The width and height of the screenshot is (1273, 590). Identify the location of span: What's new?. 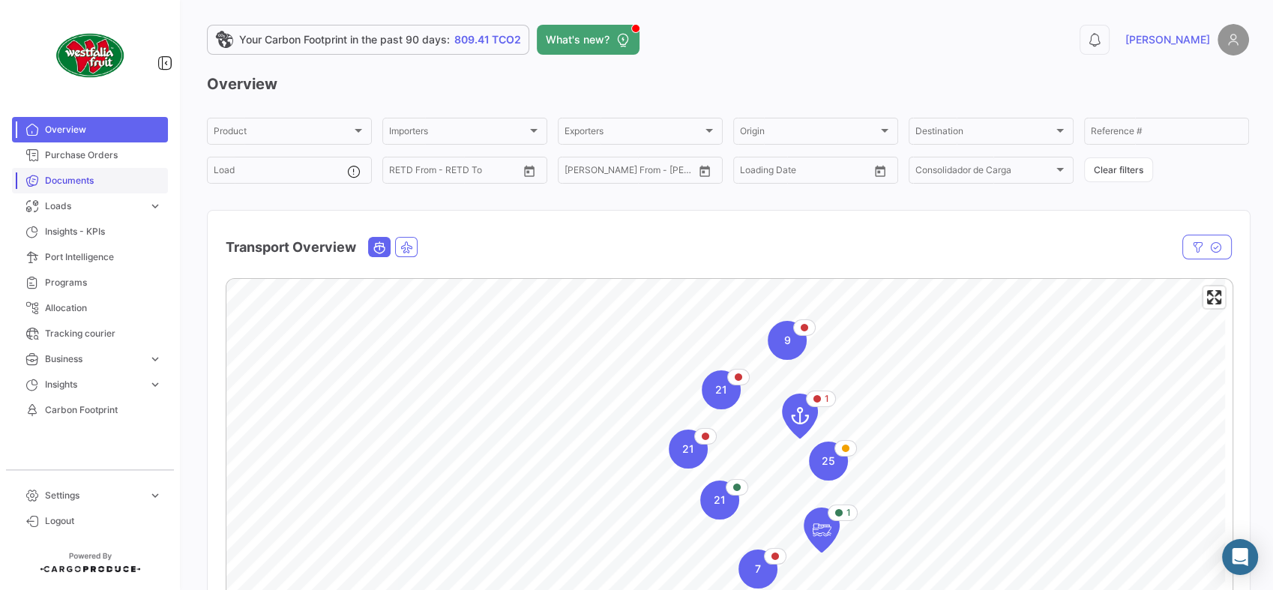
(577, 40).